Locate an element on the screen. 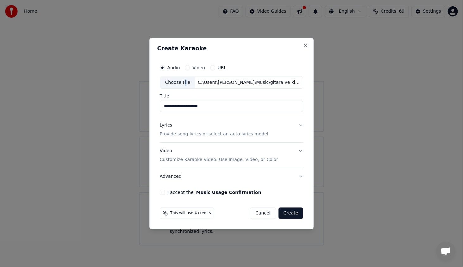 The height and width of the screenshot is (267, 463). button: I accept the is located at coordinates (229, 193).